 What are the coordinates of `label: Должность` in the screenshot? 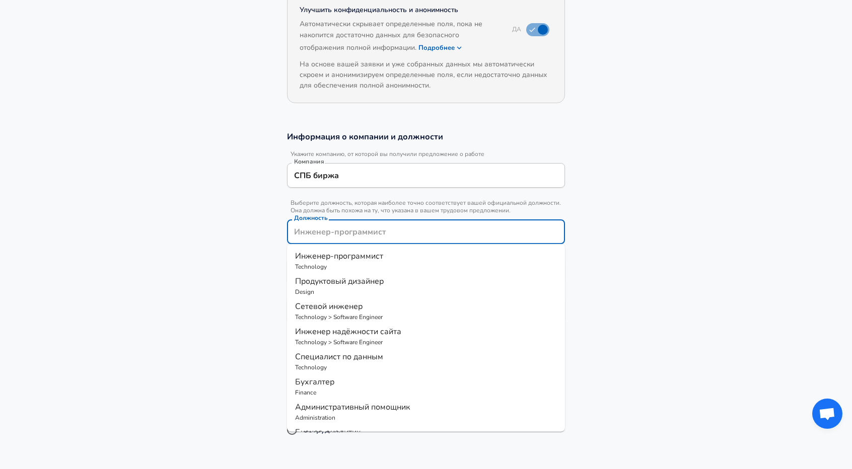 It's located at (311, 218).